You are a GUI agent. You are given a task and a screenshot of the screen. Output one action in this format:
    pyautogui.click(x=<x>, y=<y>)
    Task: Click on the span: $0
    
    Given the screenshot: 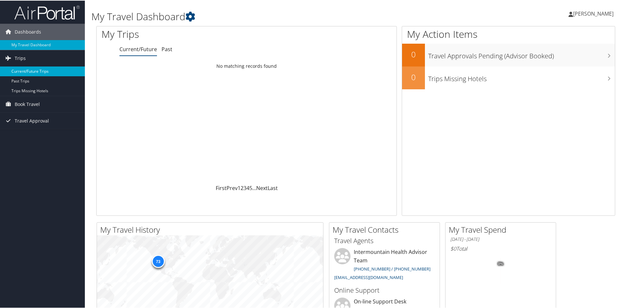 What is the action you would take?
    pyautogui.click(x=453, y=248)
    